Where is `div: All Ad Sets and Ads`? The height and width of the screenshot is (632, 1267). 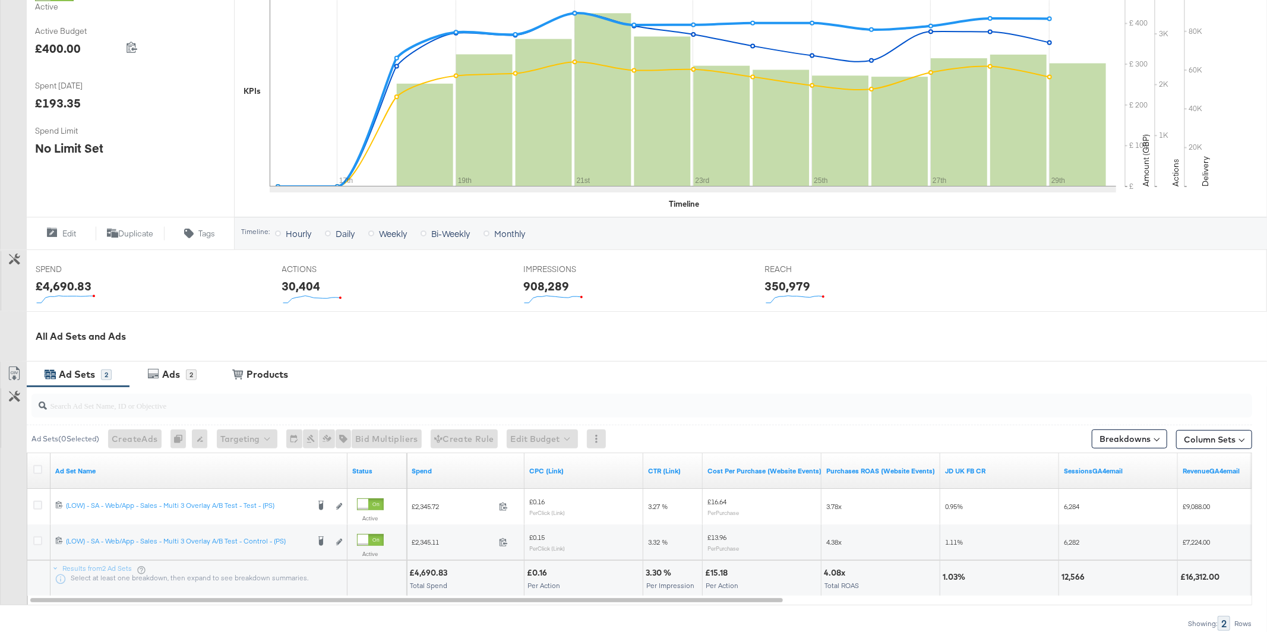 div: All Ad Sets and Ads is located at coordinates (651, 336).